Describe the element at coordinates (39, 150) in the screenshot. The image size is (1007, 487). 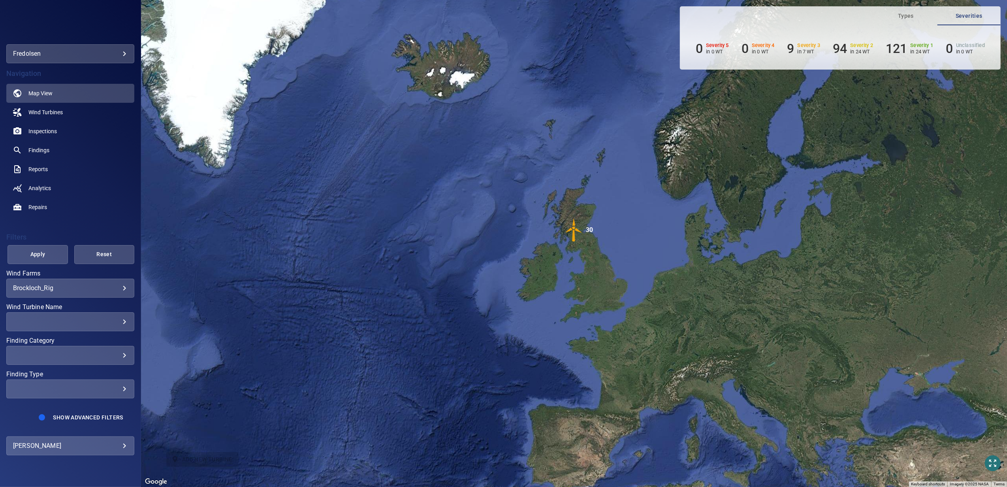
I see `span: Findings` at that location.